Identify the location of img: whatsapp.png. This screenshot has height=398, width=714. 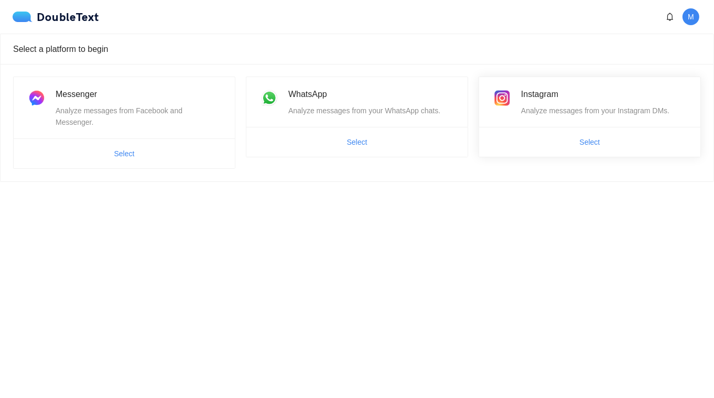
(270, 98).